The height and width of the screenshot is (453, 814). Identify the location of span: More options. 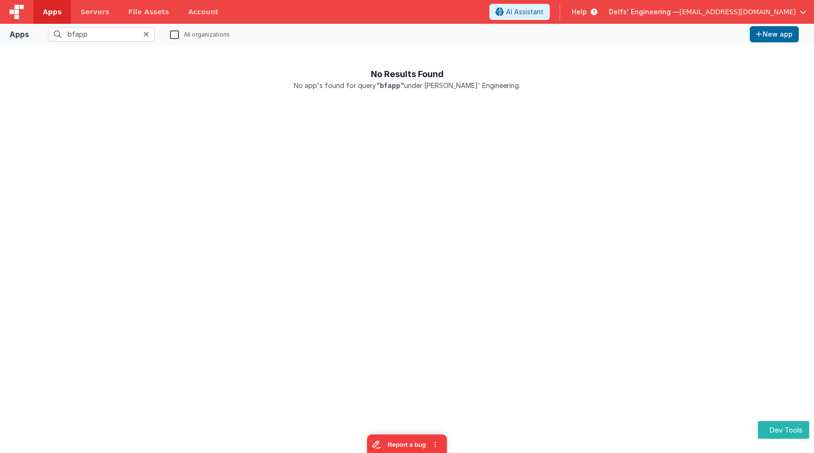
(68, 10).